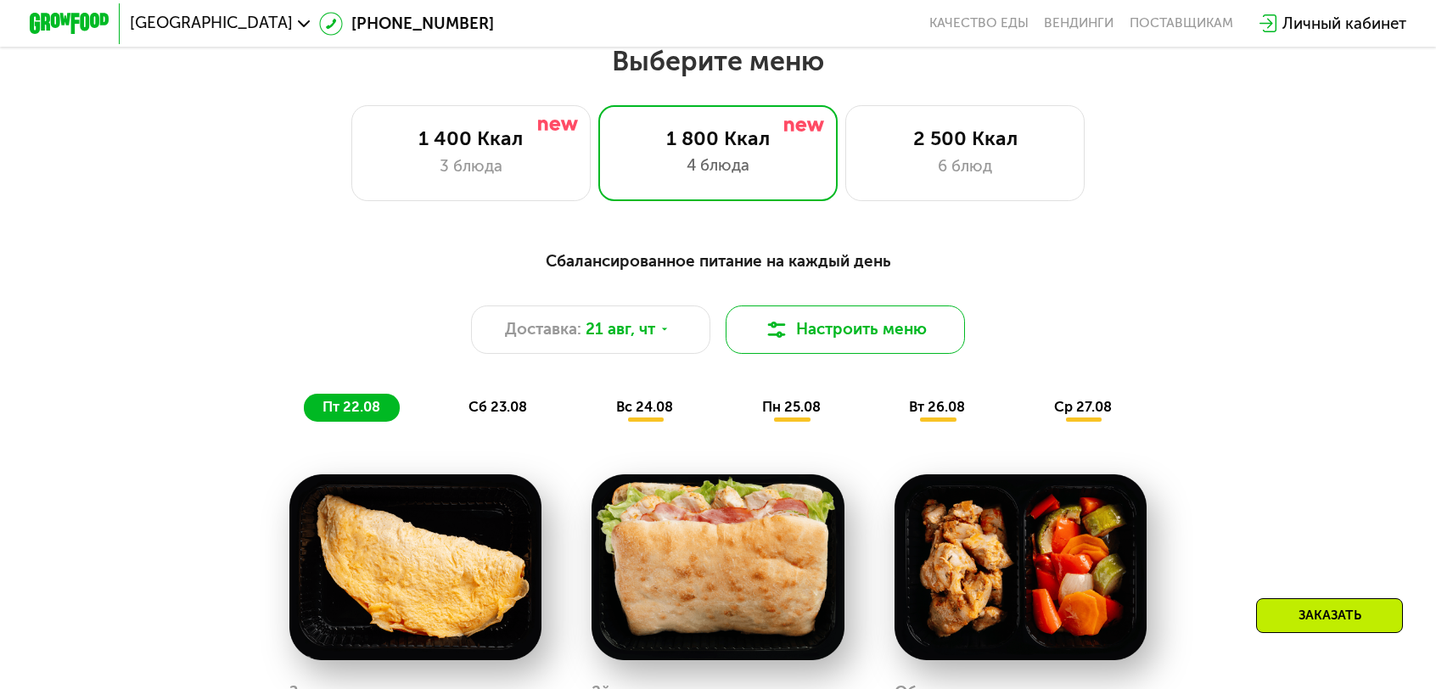 Image resolution: width=1436 pixels, height=689 pixels. Describe the element at coordinates (791, 406) in the screenshot. I see `span: пн 25.08` at that location.